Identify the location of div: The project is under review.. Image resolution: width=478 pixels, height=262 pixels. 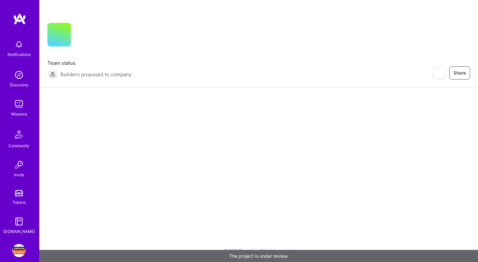
(259, 256).